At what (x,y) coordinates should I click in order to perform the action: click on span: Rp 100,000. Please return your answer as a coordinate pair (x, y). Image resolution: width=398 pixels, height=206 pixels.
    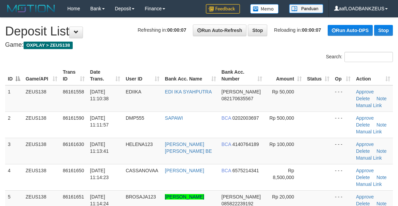
    Looking at the image, I should click on (281, 144).